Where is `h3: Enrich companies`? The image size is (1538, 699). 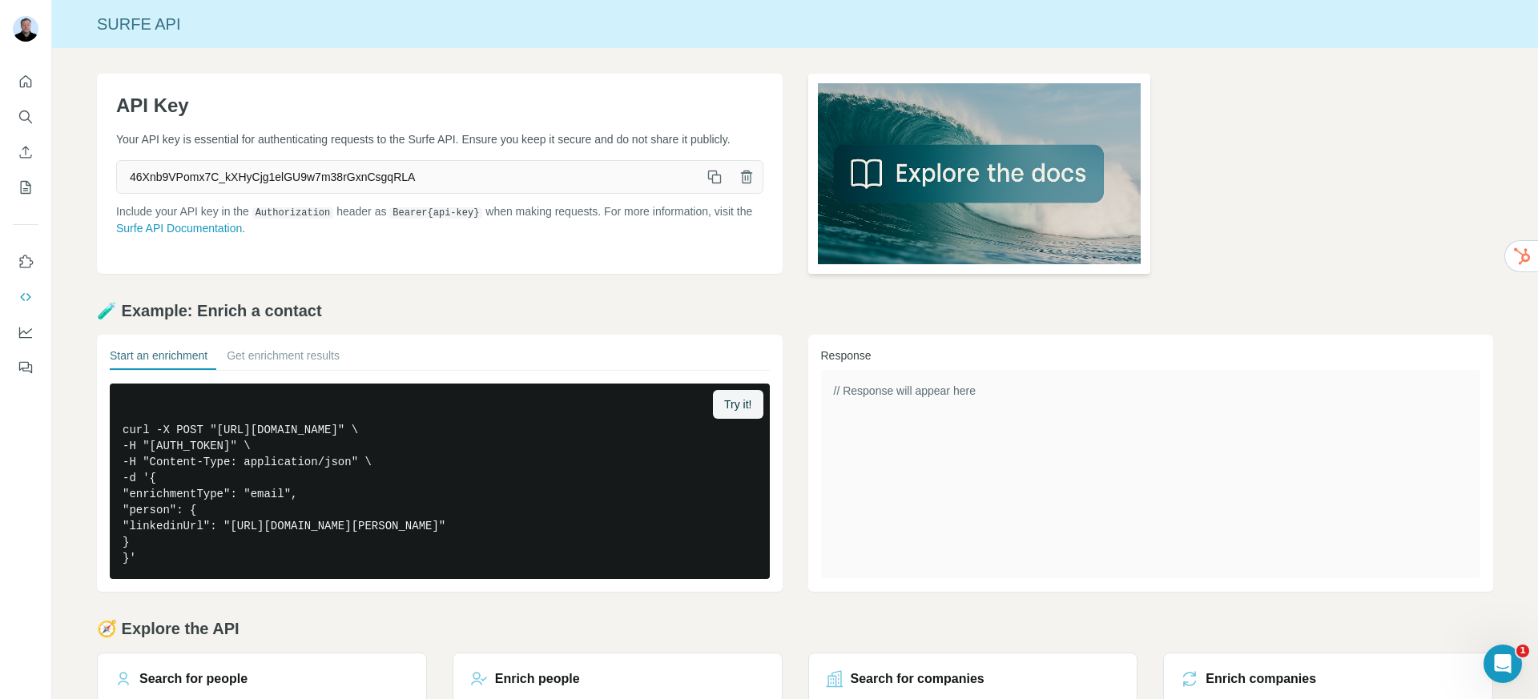 h3: Enrich companies is located at coordinates (1260, 679).